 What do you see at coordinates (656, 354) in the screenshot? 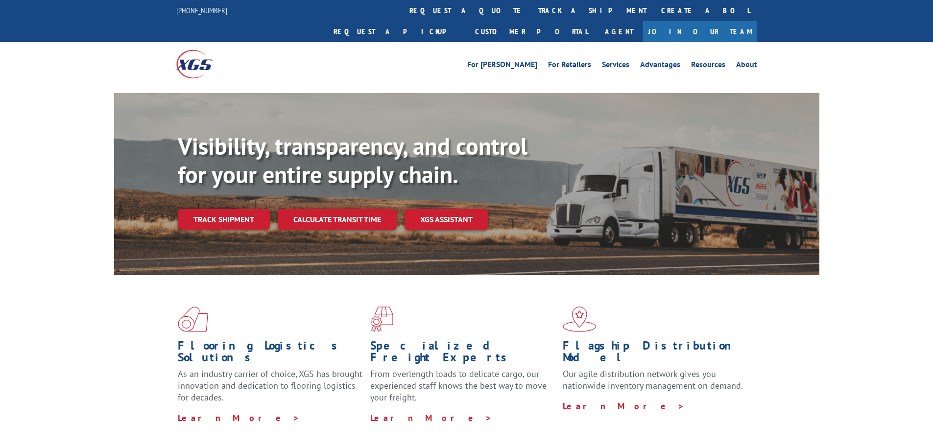
I see `h1: Flagship Distribution Model` at bounding box center [656, 354].